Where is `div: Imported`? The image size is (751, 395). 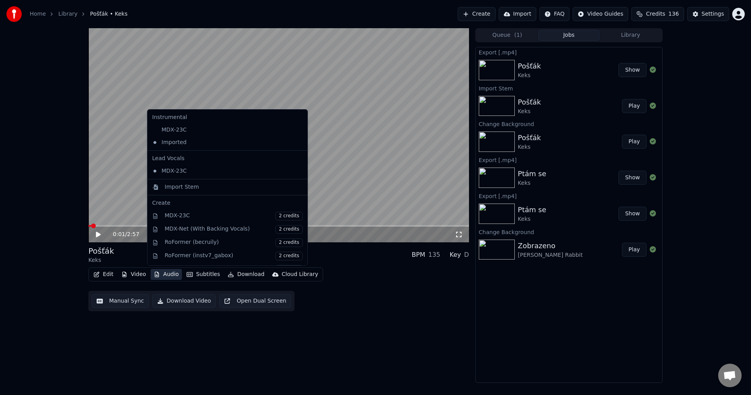
div: Imported is located at coordinates (222, 142).